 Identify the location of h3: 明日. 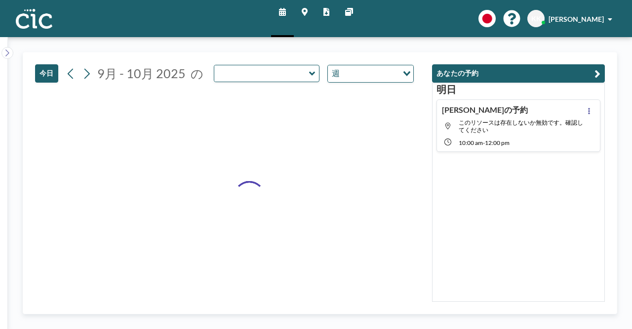
(519, 89).